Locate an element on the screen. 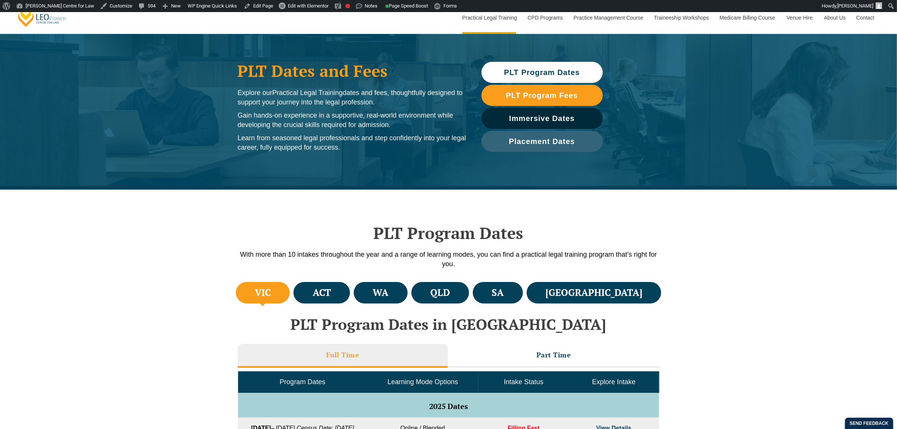 This screenshot has width=897, height=429. h3: Part Time is located at coordinates (554, 355).